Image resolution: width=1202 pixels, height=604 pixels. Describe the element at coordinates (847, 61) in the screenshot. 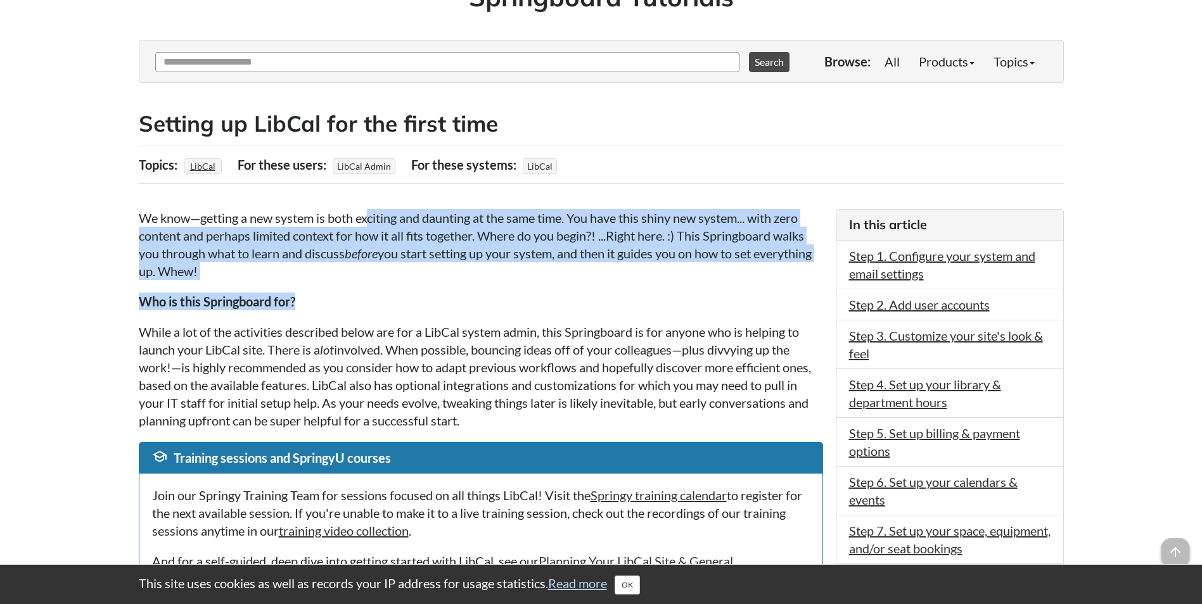

I see `p: Browse:` at that location.